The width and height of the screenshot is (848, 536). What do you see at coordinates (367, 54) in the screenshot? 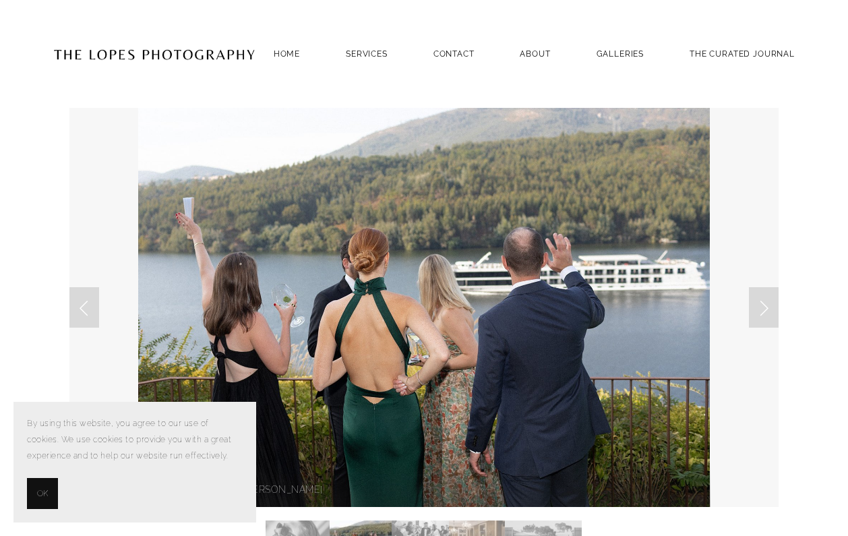
I see `a: SERVICES` at bounding box center [367, 54].